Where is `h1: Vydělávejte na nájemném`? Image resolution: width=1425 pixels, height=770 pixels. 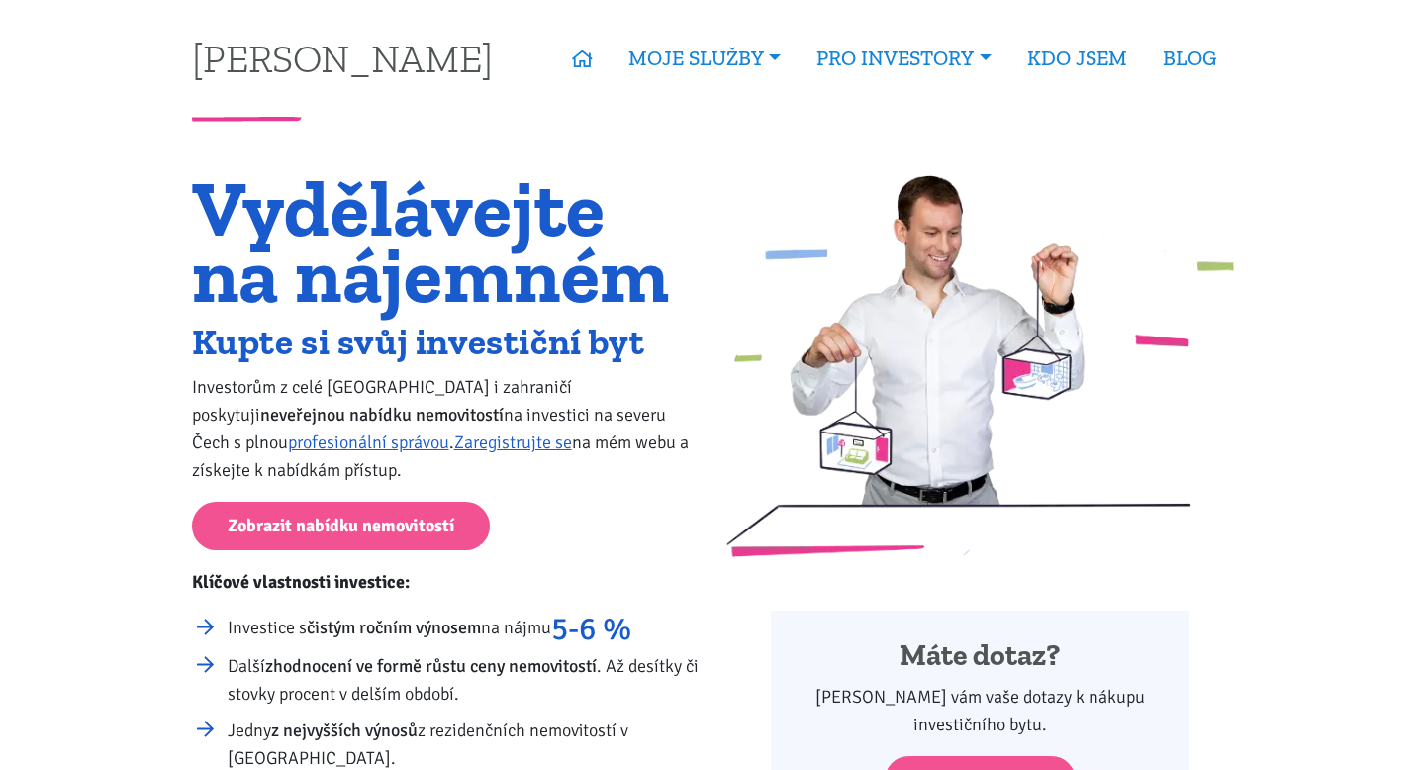 h1: Vydělávejte na nájemném is located at coordinates (445, 242).